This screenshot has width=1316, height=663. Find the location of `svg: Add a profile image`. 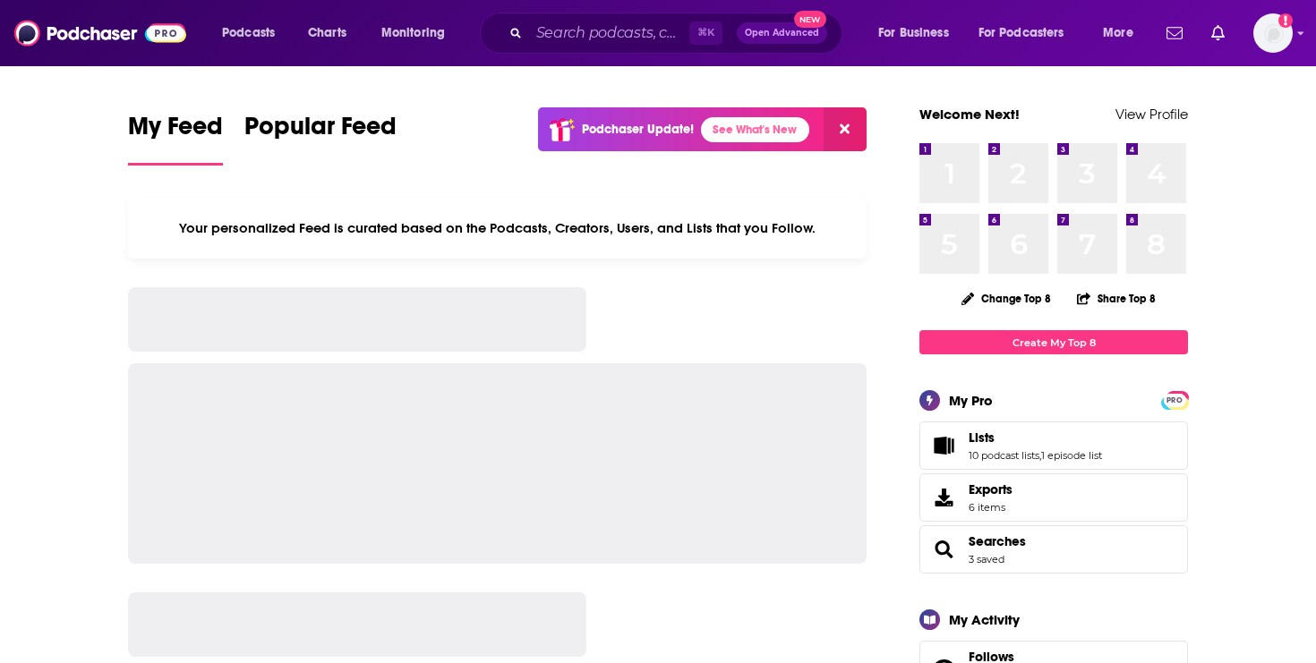

svg: Add a profile image is located at coordinates (1285, 21).